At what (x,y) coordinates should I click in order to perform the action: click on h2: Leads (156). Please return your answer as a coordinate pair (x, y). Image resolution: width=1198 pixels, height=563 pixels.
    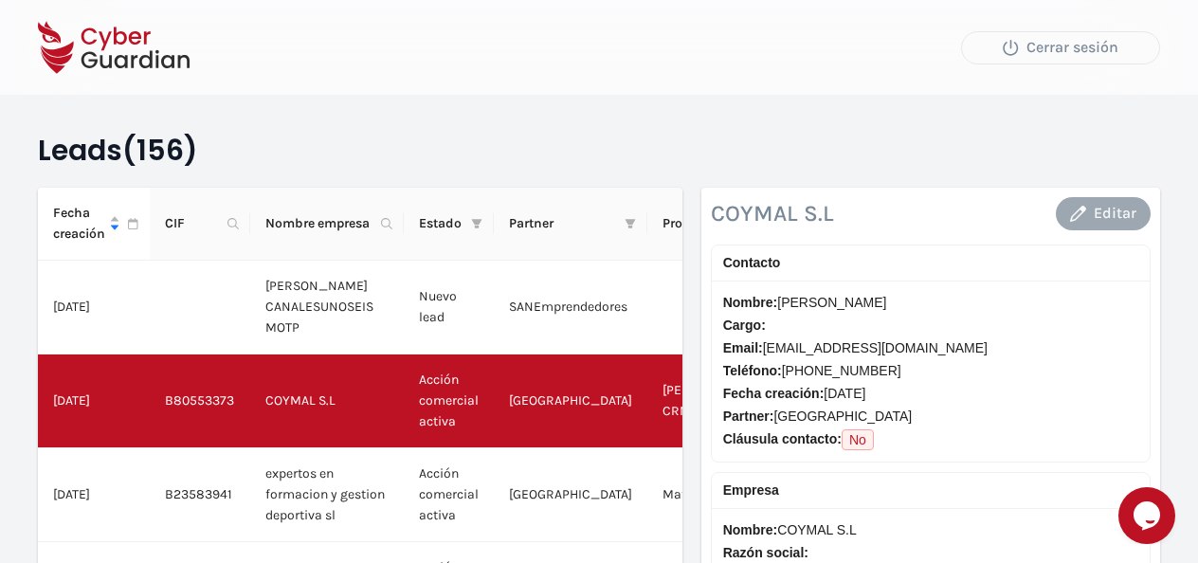
    Looking at the image, I should click on (599, 151).